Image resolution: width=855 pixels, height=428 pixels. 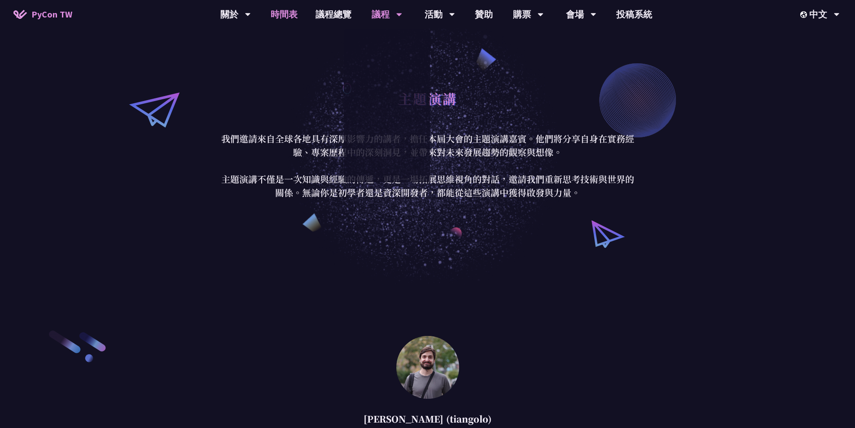 I want to click on img: Home icon of PyCon TW 2025, so click(x=20, y=14).